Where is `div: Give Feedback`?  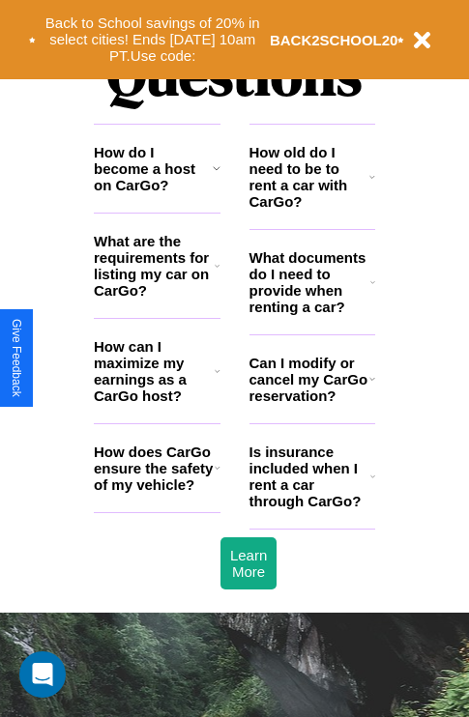 div: Give Feedback is located at coordinates (16, 358).